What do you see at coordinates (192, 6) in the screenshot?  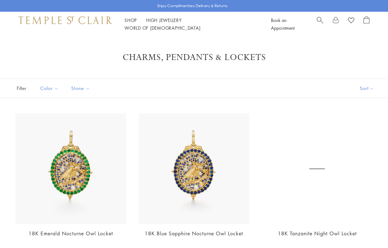 I see `p: Enjoy Complimentary Delivery & Returns` at bounding box center [192, 6].